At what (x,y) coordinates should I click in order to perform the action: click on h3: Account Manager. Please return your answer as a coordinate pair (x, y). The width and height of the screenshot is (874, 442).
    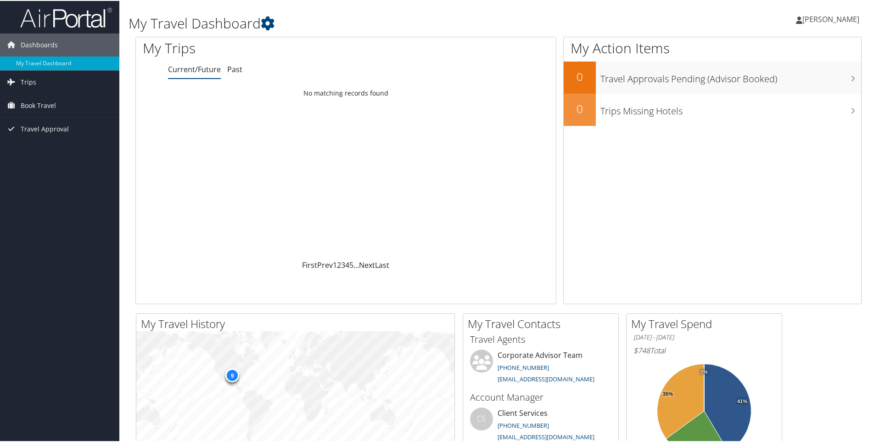
    Looking at the image, I should click on (541, 396).